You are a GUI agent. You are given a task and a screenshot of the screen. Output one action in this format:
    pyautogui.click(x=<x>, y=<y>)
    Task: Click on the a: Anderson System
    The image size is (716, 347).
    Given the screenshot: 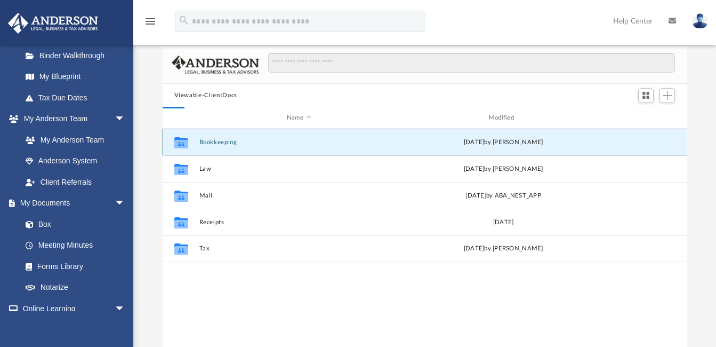 What is the action you would take?
    pyautogui.click(x=75, y=161)
    